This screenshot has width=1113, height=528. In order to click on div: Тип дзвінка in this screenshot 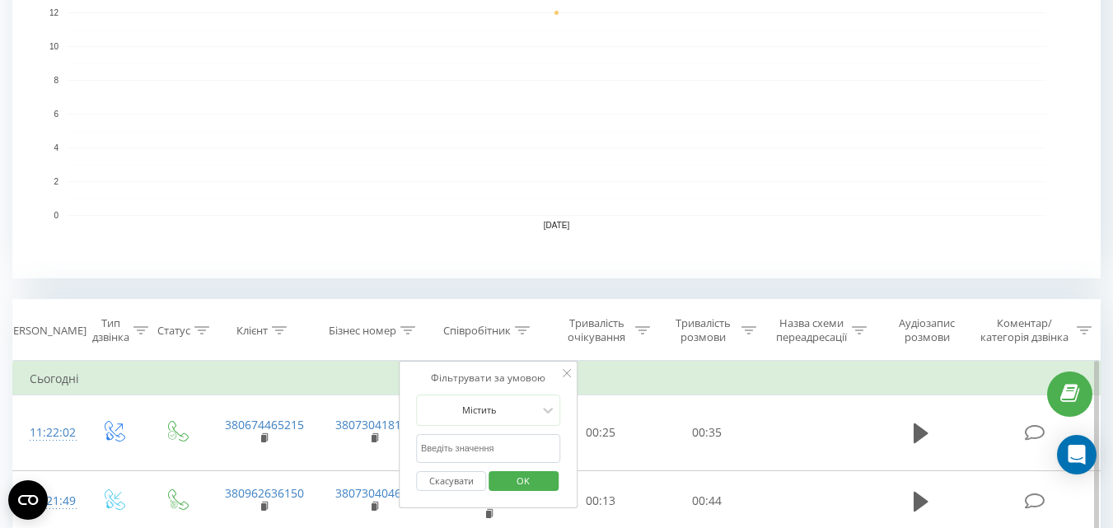, I will do `click(110, 330)`.